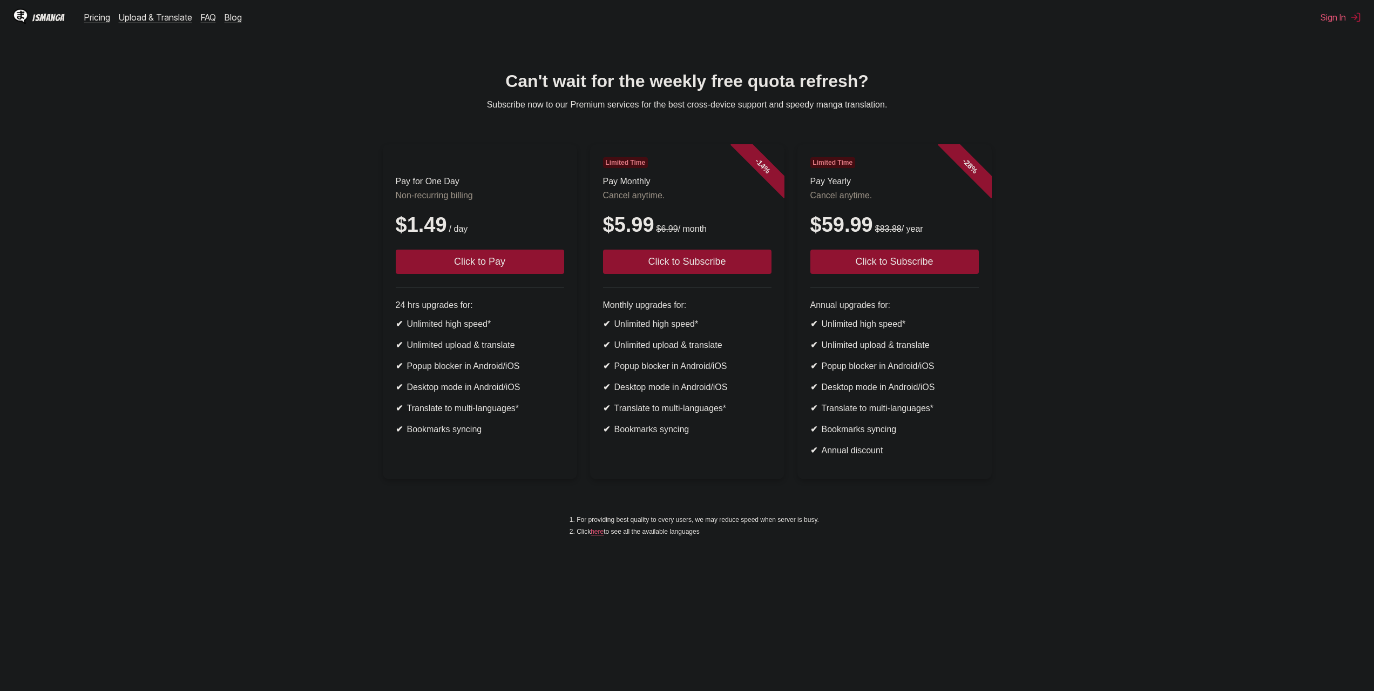  Describe the element at coordinates (1341, 17) in the screenshot. I see `button: Sign In` at that location.